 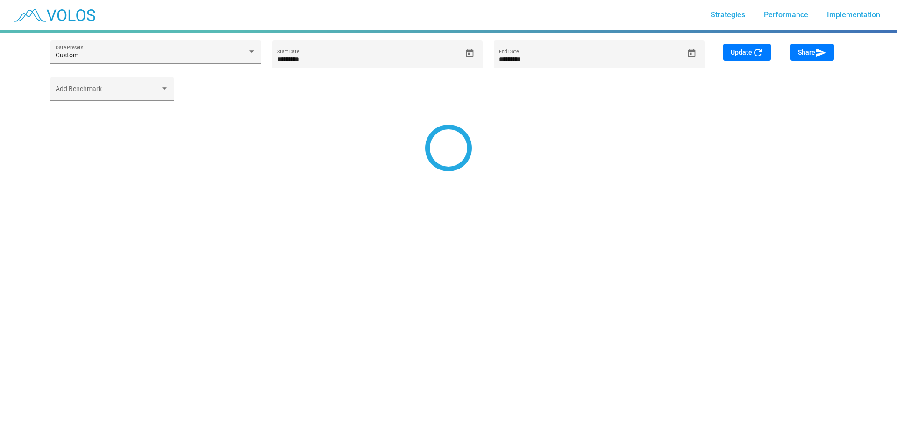 I want to click on span: Implementation, so click(x=853, y=14).